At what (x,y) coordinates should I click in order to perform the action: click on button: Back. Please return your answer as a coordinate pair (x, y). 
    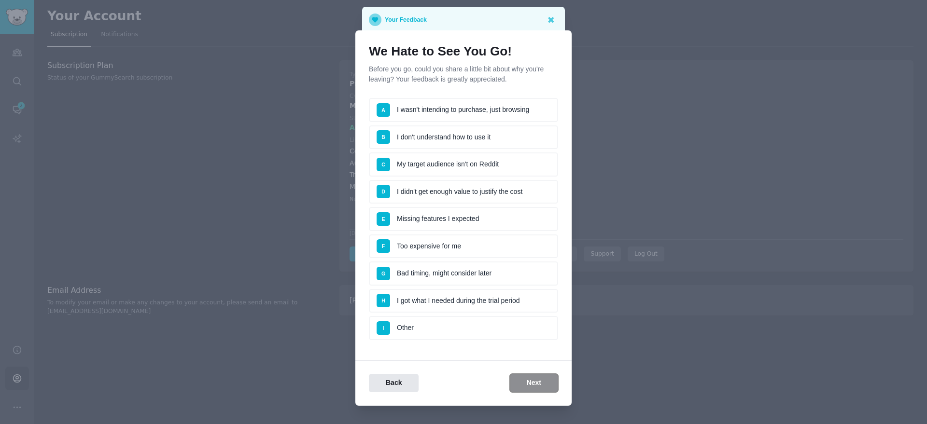
    Looking at the image, I should click on (394, 383).